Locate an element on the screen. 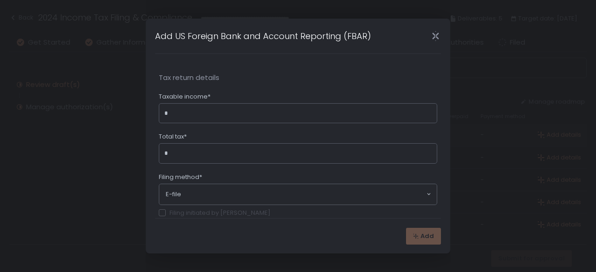 The width and height of the screenshot is (596, 272). h1: Add US Foreign Bank and Account Reporting (FBAR) is located at coordinates (263, 36).